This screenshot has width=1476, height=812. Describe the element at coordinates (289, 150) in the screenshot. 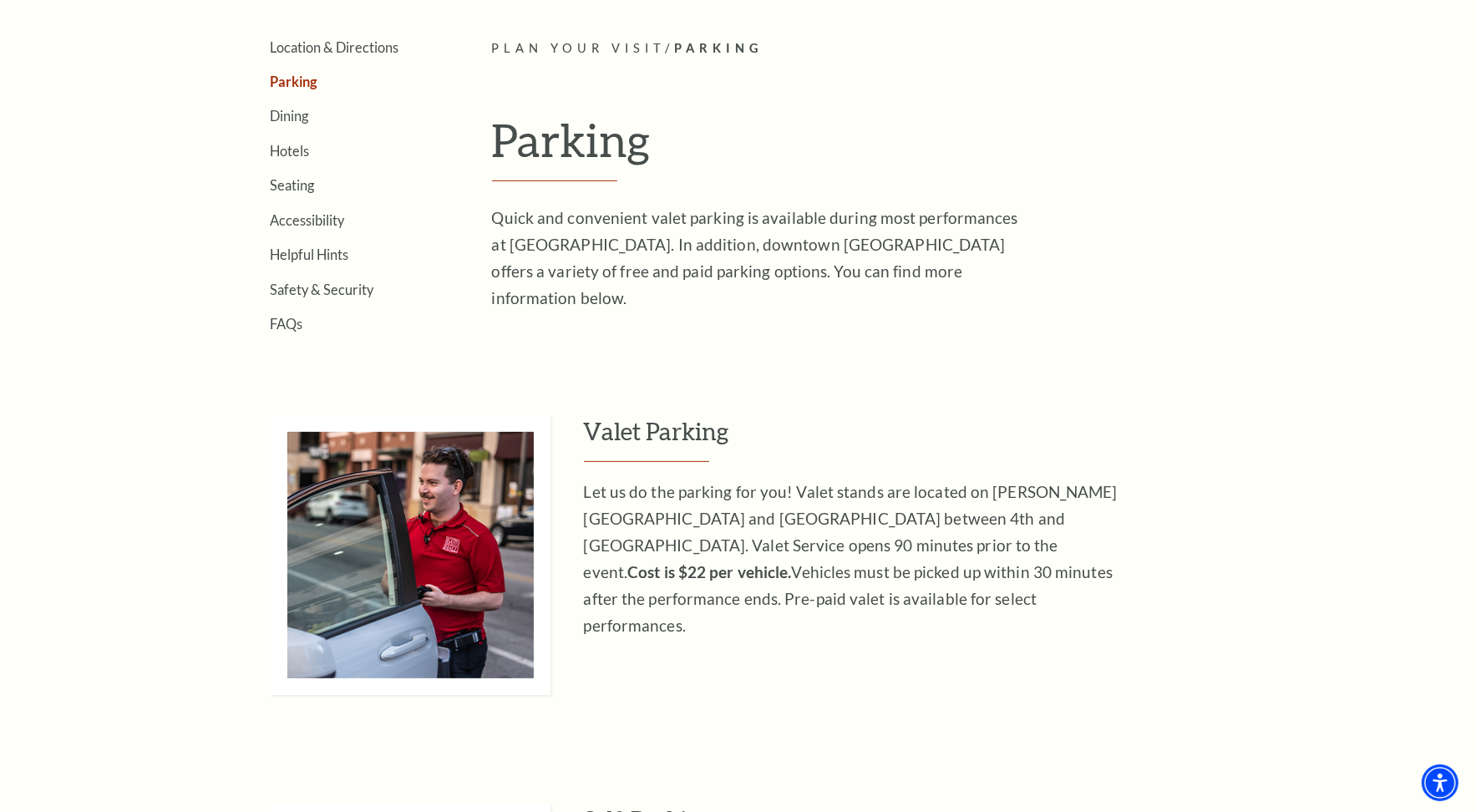

I see `a: Hotels` at that location.